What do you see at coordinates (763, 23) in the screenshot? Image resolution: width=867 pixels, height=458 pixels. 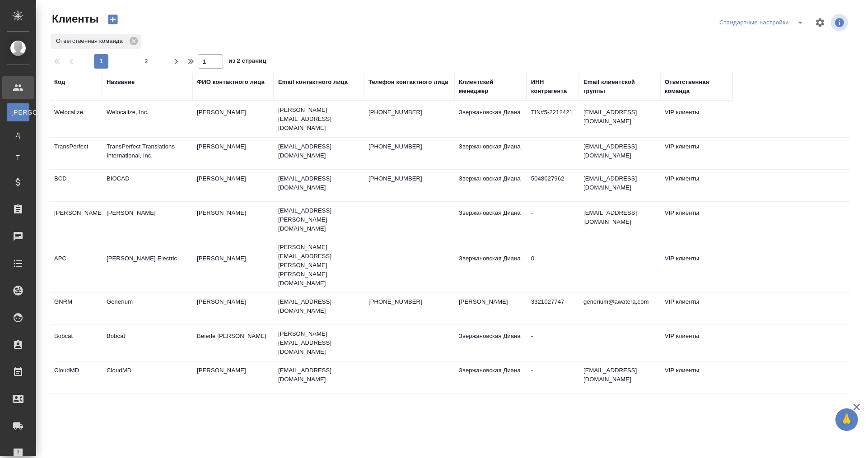 I see `div: split button` at bounding box center [763, 23].